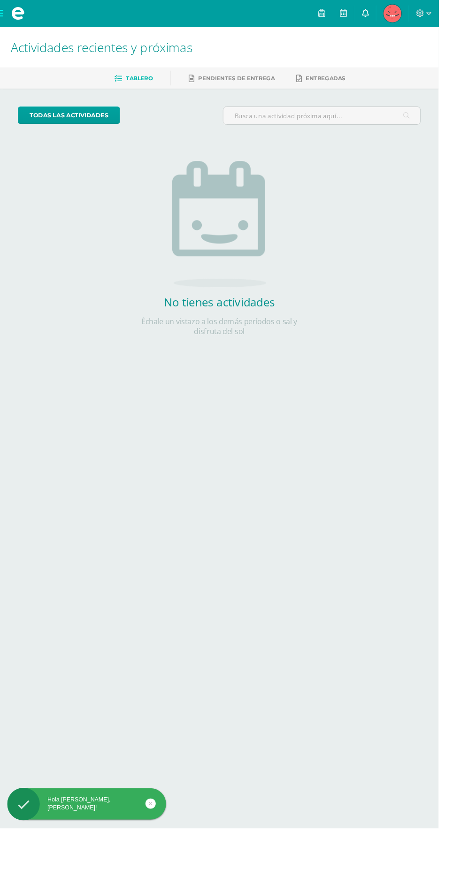 The height and width of the screenshot is (869, 460). What do you see at coordinates (248, 82) in the screenshot?
I see `span: Pendientes de entrega` at bounding box center [248, 82].